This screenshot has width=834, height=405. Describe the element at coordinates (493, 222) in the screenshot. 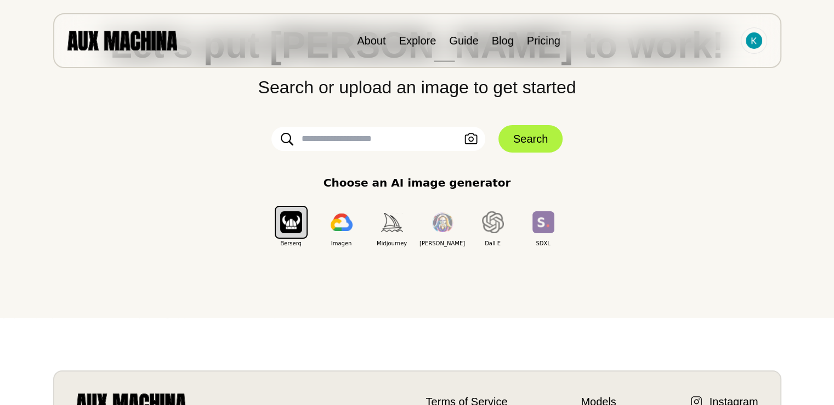

I see `img: Dall E` at that location.